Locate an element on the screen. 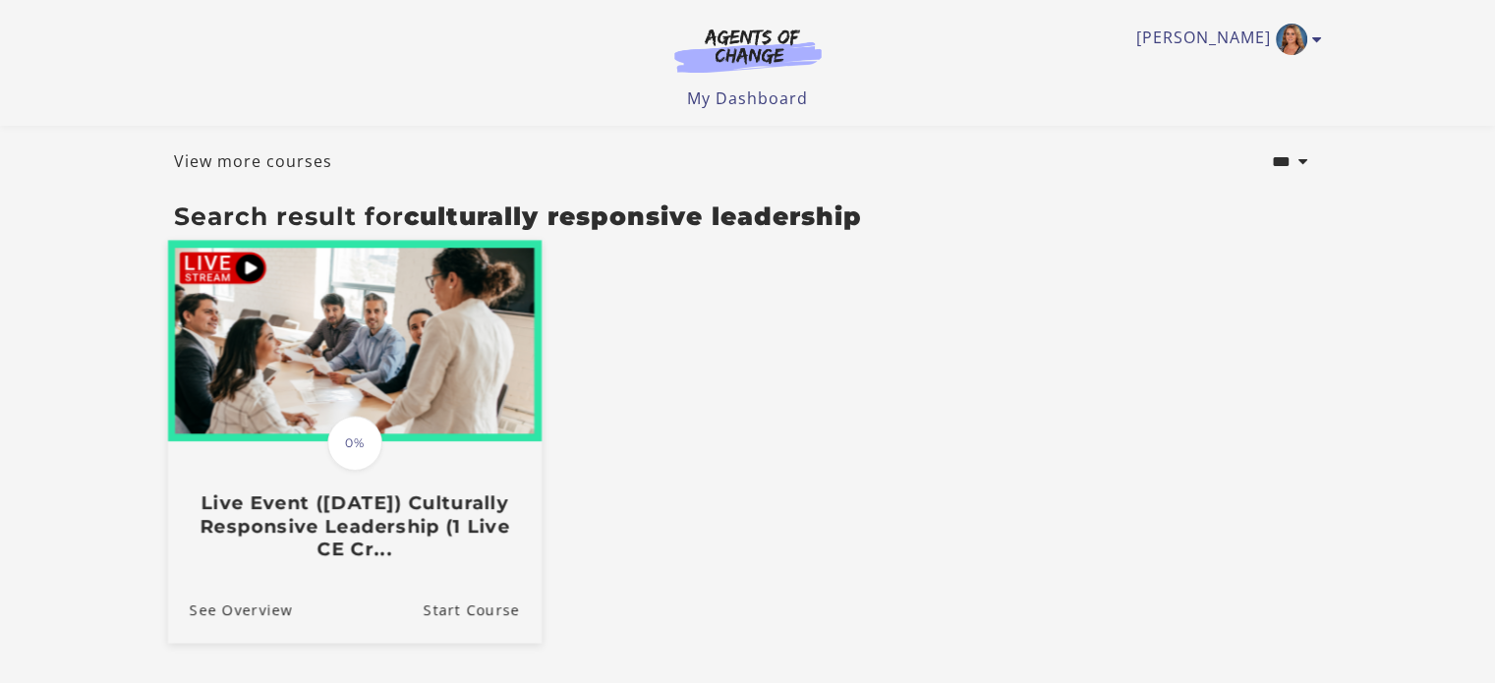 The height and width of the screenshot is (683, 1495). a: Live Event (8/29/25) Culturally Responsive Leadership (1 Live CE Cr...: See Overview is located at coordinates (229, 610).